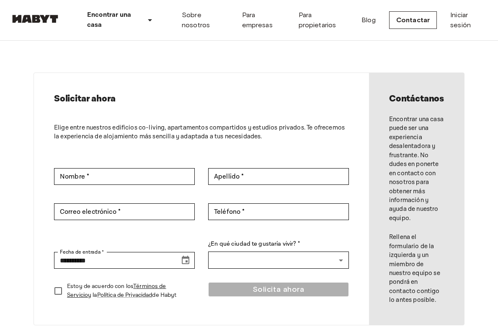 The height and width of the screenshot is (327, 498). What do you see at coordinates (125, 295) in the screenshot?
I see `a: Política de Privacidad` at bounding box center [125, 295].